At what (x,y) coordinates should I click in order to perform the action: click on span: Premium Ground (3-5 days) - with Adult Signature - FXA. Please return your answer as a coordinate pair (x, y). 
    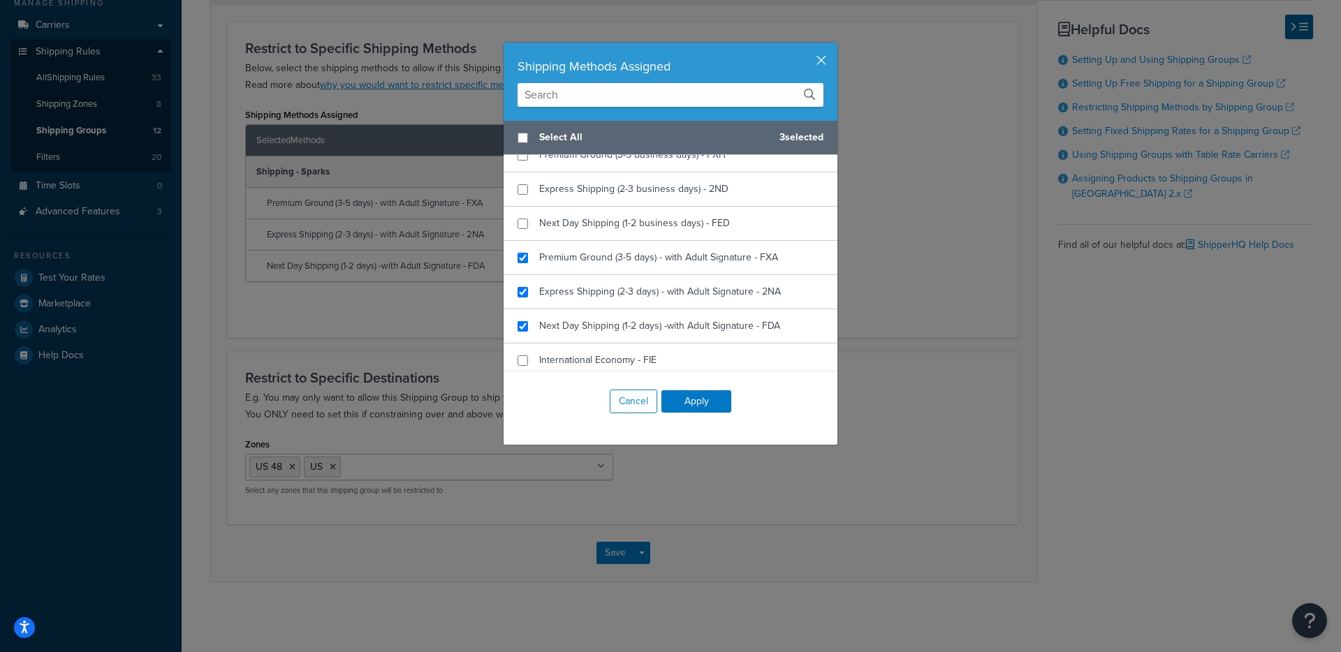
    Looking at the image, I should click on (659, 257).